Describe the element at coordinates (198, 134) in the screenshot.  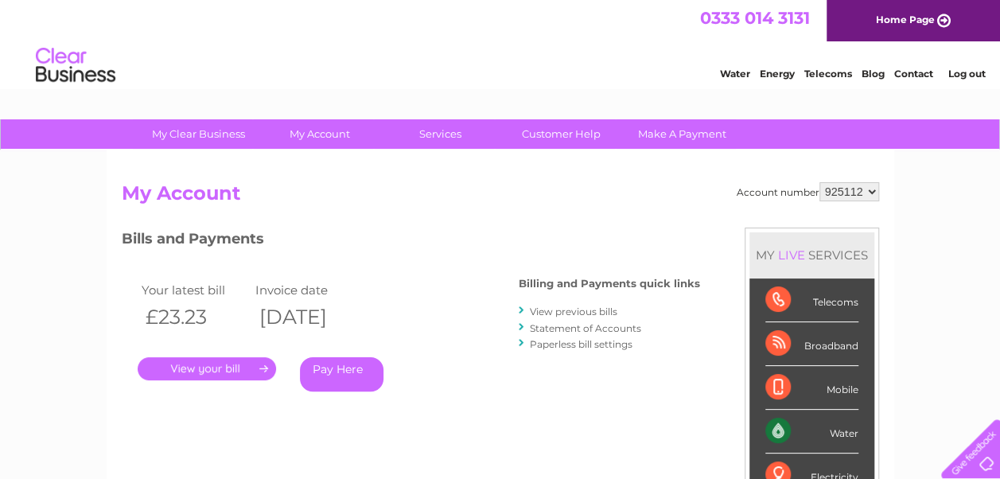
I see `a: My Clear Business` at that location.